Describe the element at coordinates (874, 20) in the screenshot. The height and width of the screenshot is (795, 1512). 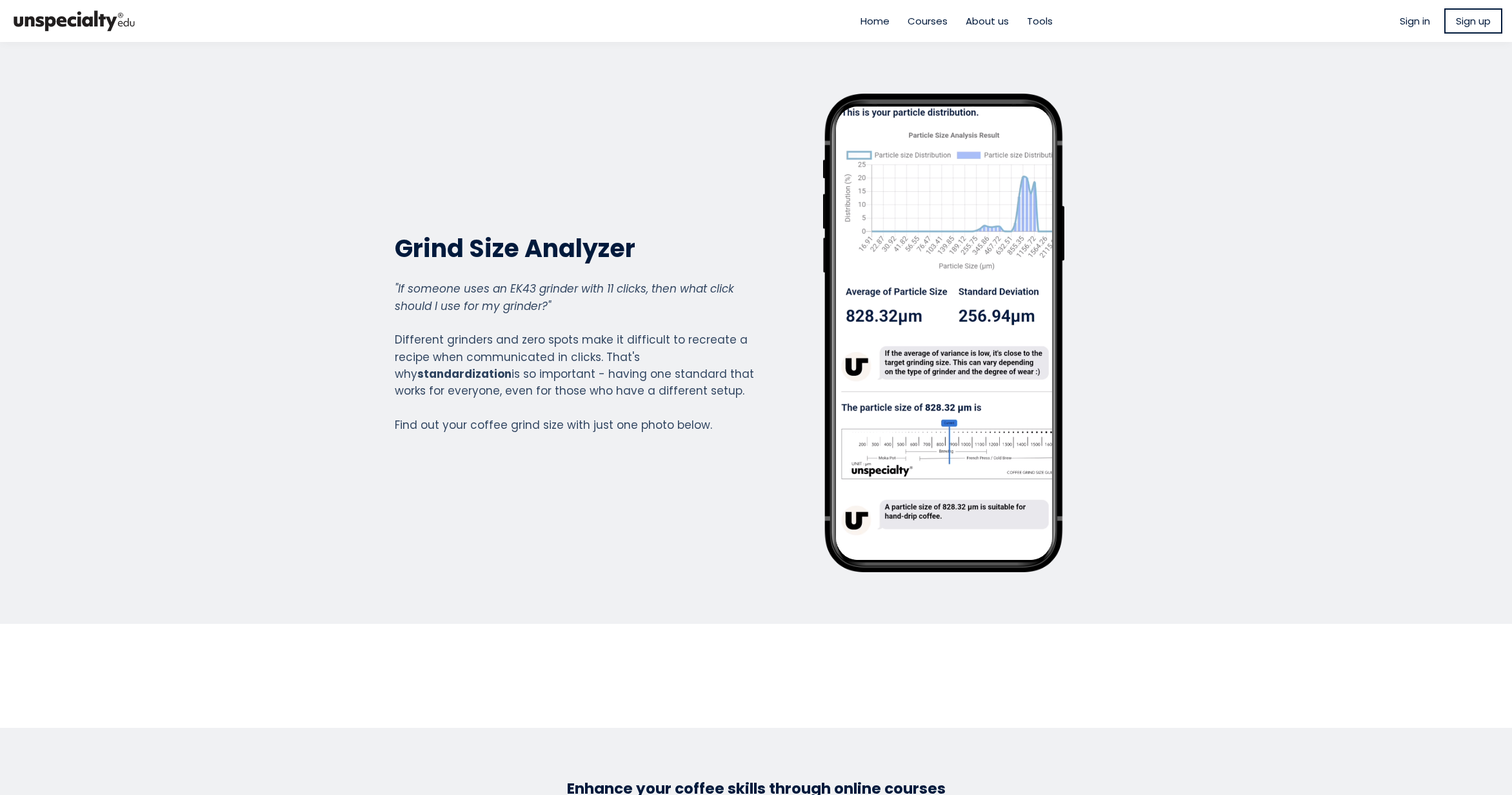
I see `span: Home` at that location.